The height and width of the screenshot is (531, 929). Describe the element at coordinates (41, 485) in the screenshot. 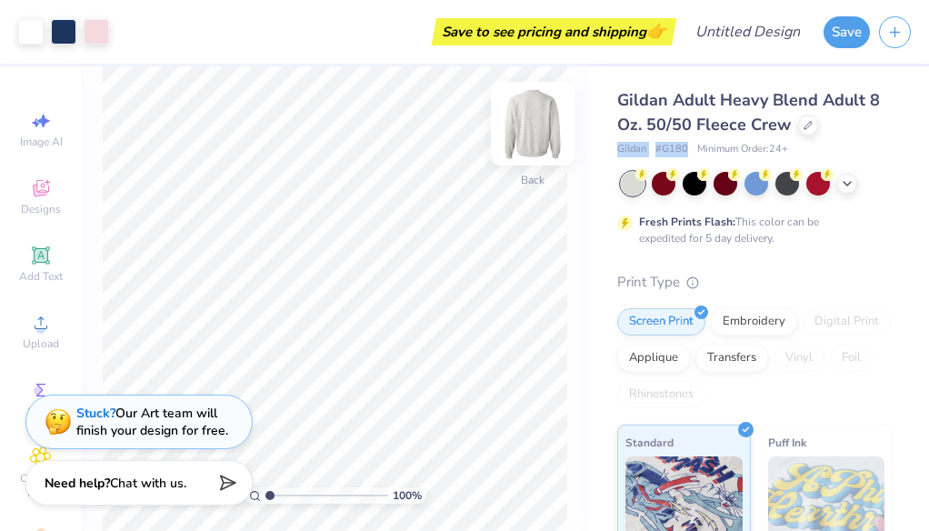

I see `span: Clipart & logos` at that location.